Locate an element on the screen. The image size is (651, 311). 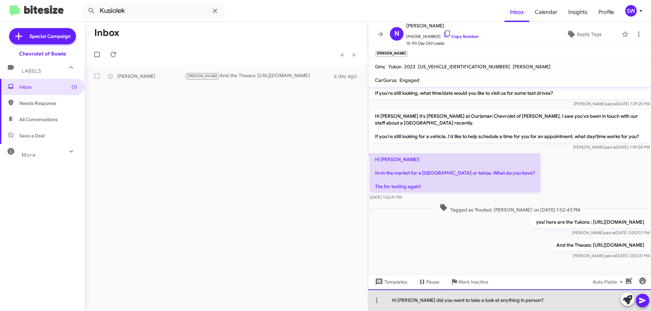
span: Save a Deal is located at coordinates (32, 136).